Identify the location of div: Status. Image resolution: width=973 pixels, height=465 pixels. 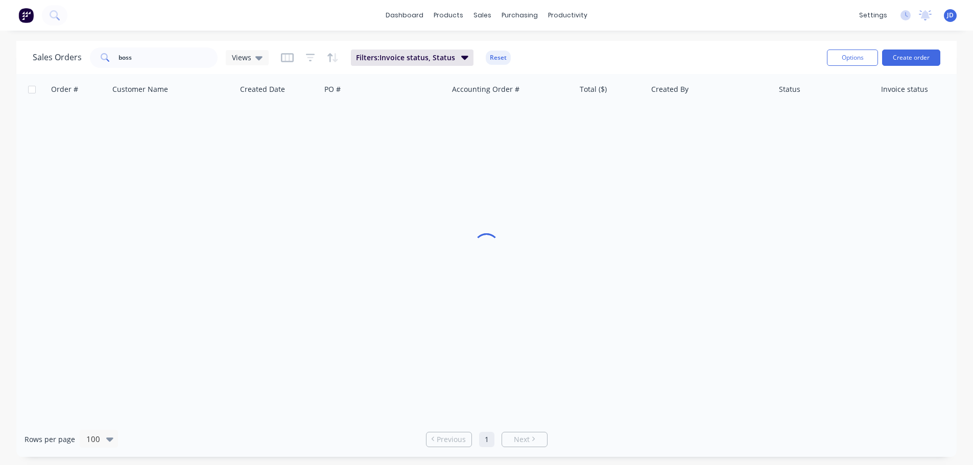
(789, 89).